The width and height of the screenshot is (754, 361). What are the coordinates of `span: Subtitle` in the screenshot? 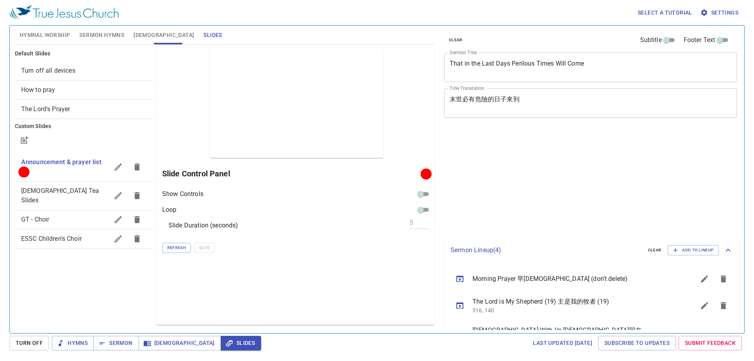 It's located at (650, 40).